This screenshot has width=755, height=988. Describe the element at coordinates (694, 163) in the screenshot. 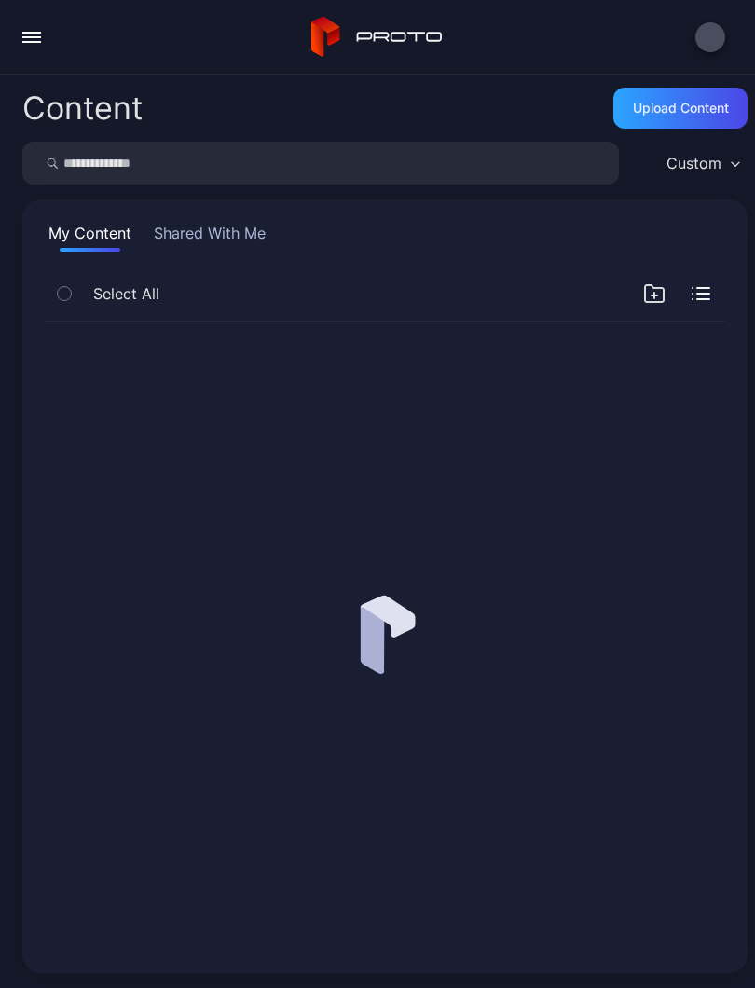

I see `div: Custom` at that location.